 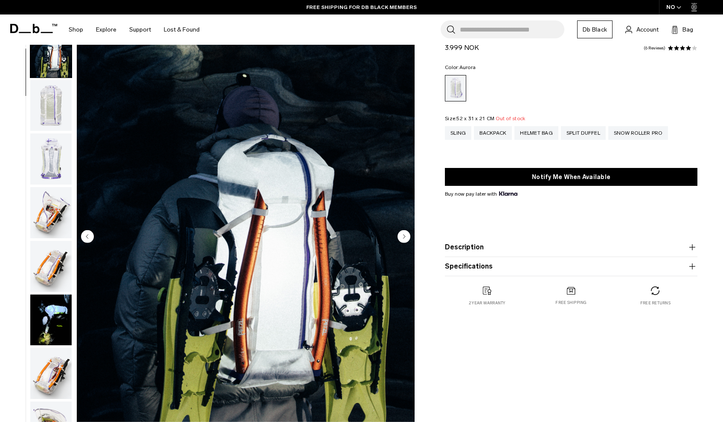 I want to click on img: {"height" => 20, "alt" => "Klarna"}, so click(x=508, y=194).